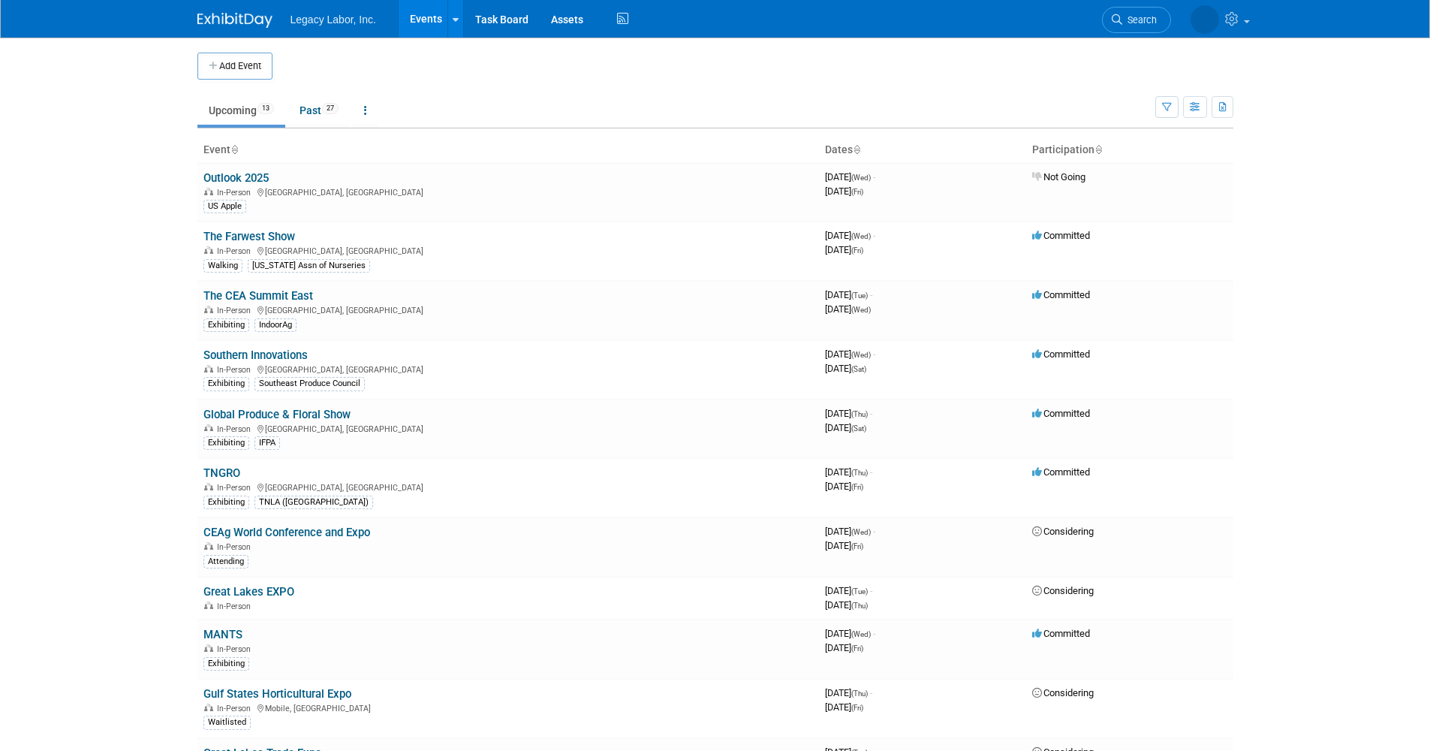 This screenshot has height=751, width=1430. Describe the element at coordinates (309, 384) in the screenshot. I see `div: Southeast Produce Council` at that location.